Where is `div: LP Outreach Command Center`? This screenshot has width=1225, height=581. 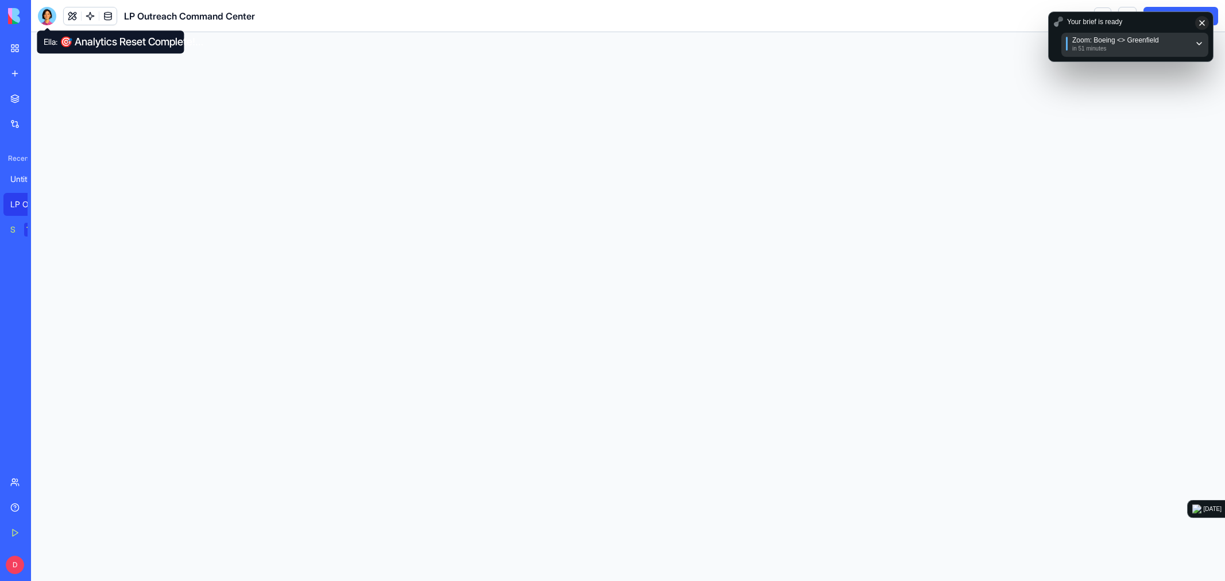
div: LP Outreach Command Center is located at coordinates (26, 204).